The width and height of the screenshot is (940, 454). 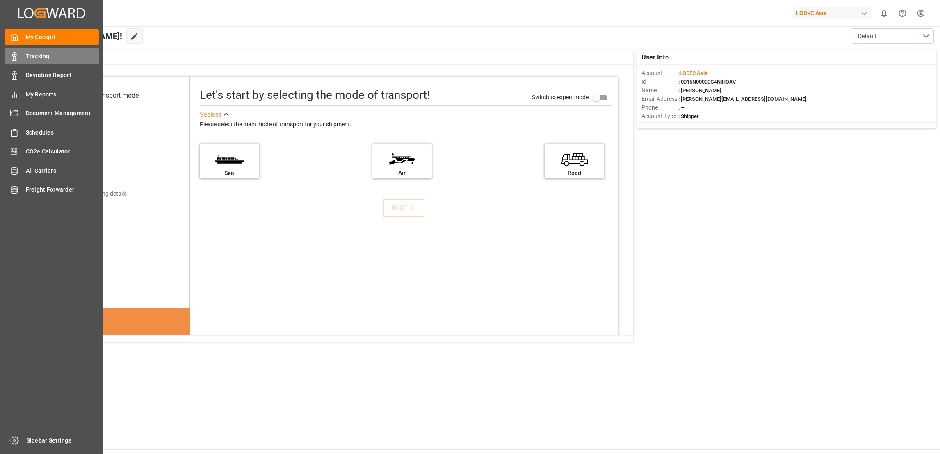 I want to click on div: LODEC Asia, so click(x=832, y=13).